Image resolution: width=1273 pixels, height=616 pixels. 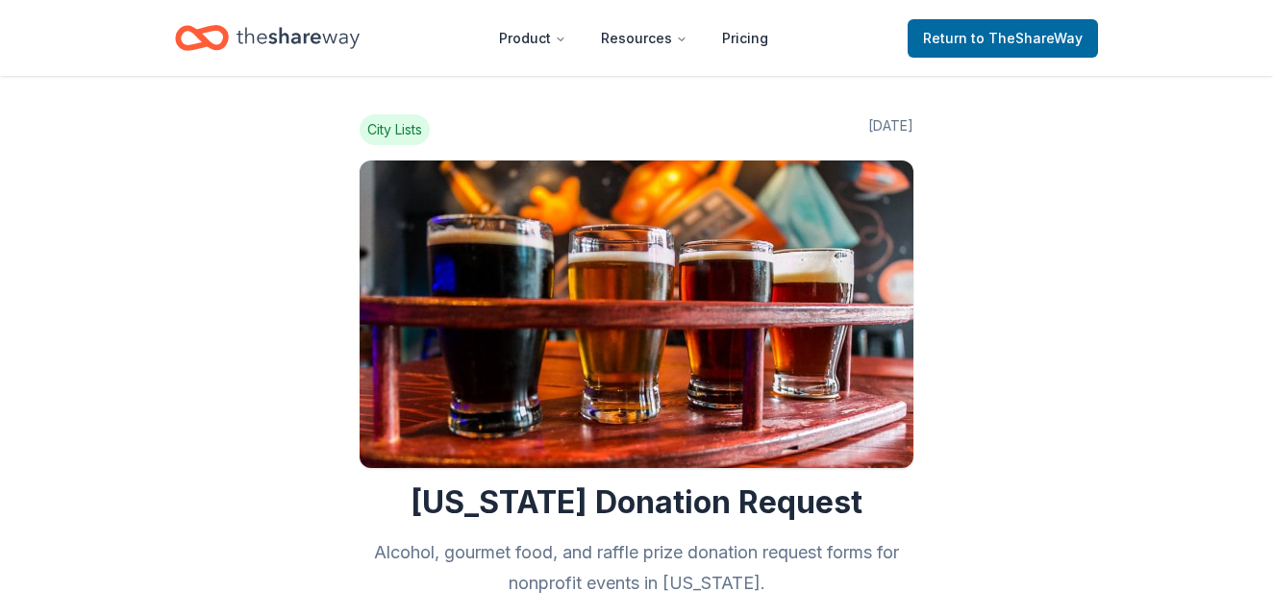 I want to click on button: Product, so click(x=532, y=38).